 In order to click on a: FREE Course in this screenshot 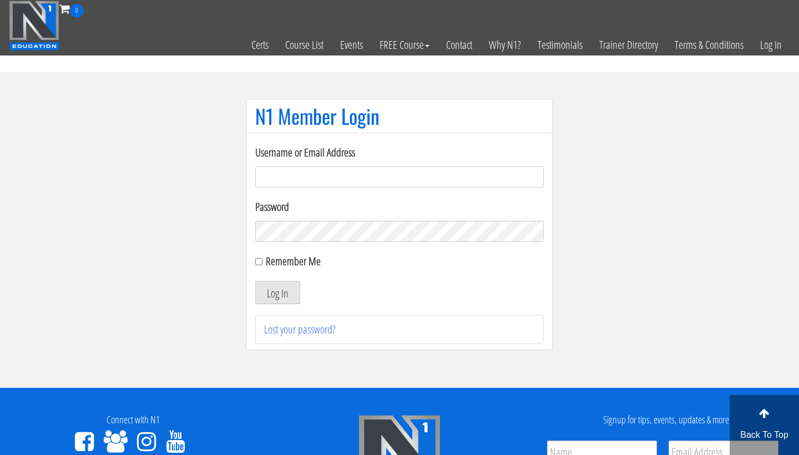, I will do `click(404, 45)`.